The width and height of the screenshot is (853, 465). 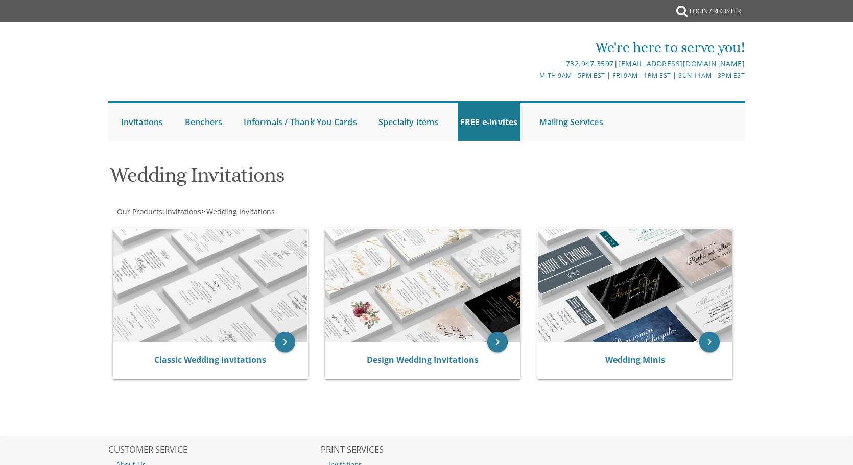 What do you see at coordinates (240, 211) in the screenshot?
I see `a: Wedding Invitations` at bounding box center [240, 211].